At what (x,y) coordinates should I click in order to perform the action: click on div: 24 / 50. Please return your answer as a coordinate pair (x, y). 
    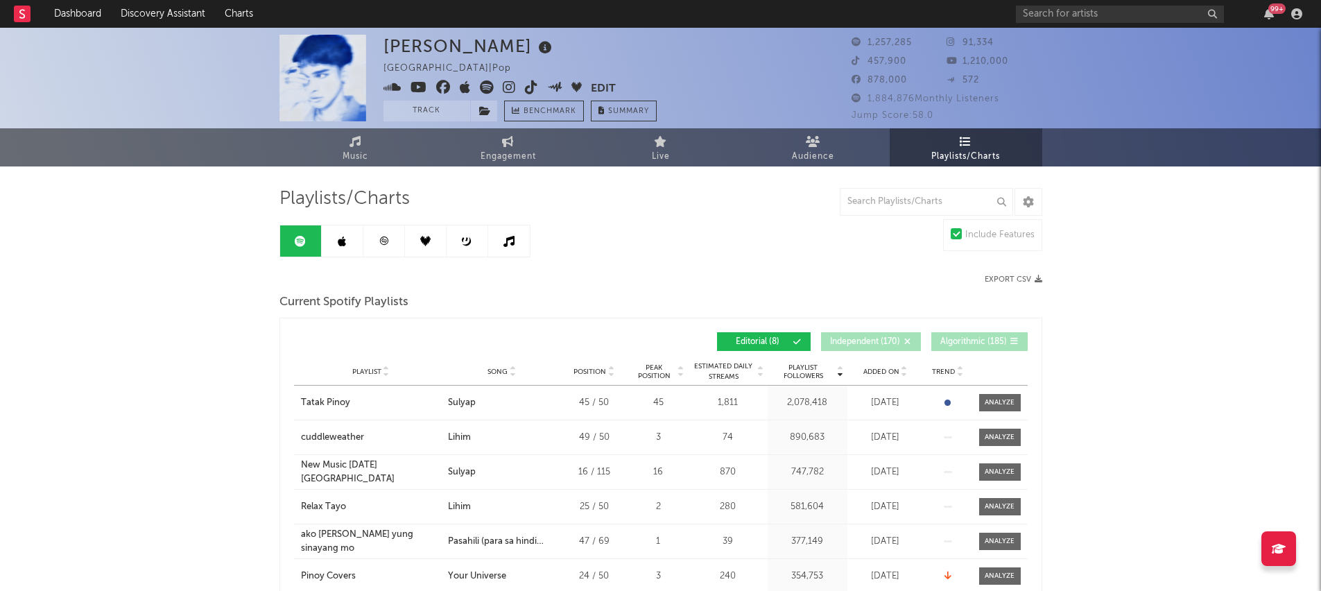
    Looking at the image, I should click on (594, 576).